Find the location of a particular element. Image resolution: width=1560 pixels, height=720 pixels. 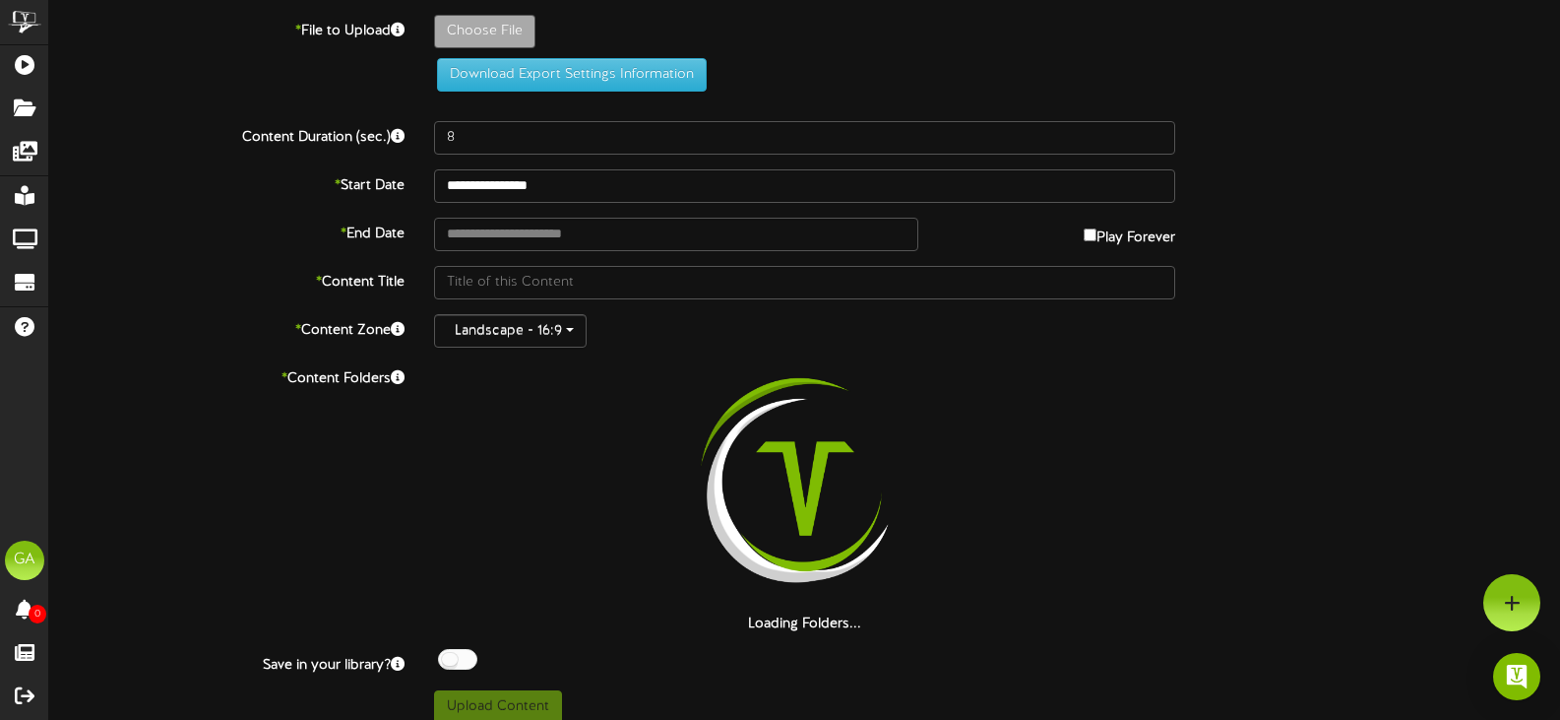

div: GA is located at coordinates (25, 560).